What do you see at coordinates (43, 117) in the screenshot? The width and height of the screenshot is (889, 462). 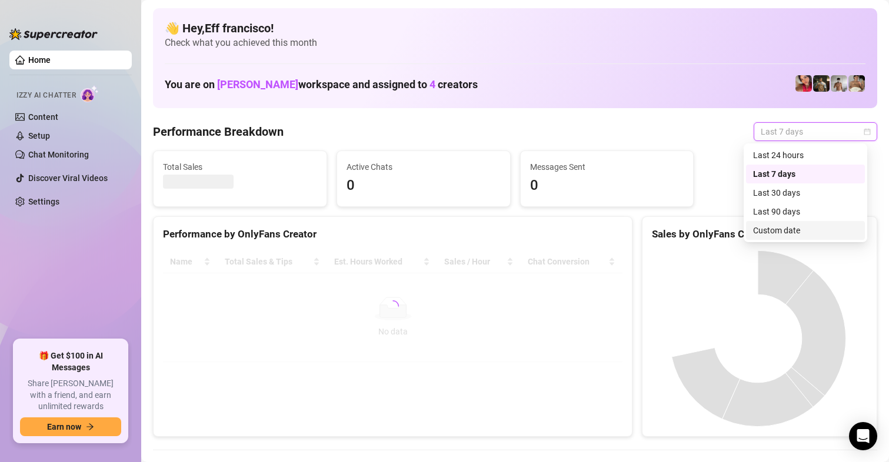 I see `a: Content` at bounding box center [43, 117].